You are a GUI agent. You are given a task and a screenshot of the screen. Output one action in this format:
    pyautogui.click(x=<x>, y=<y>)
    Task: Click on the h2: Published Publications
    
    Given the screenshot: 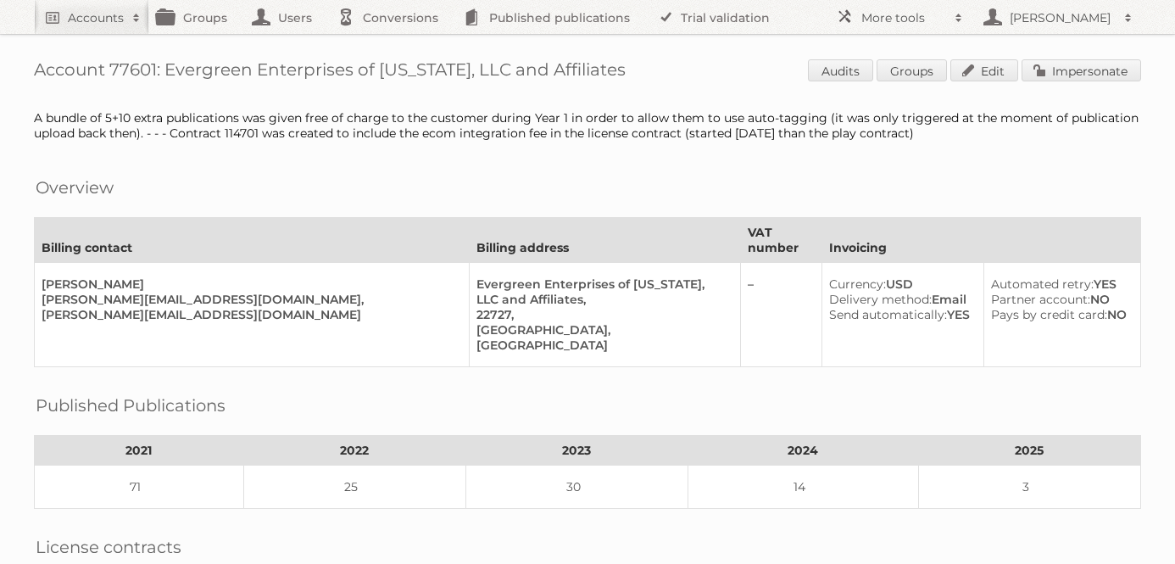 What is the action you would take?
    pyautogui.click(x=131, y=405)
    